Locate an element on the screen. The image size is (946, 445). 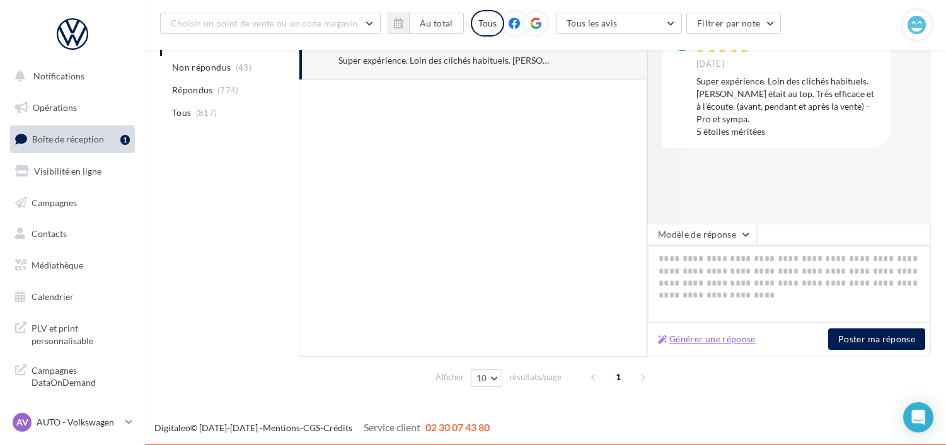
button: Générer une réponse is located at coordinates (706, 339).